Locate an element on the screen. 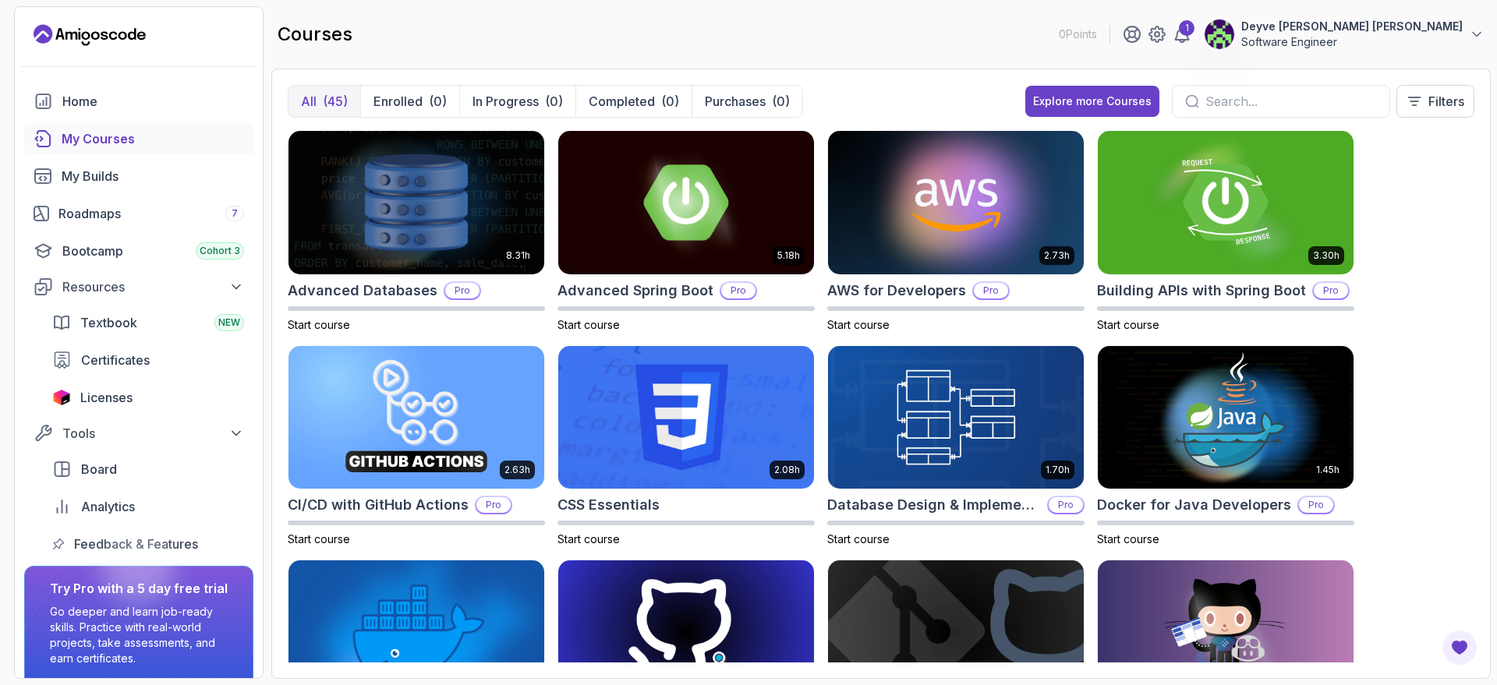  p: 1.70h is located at coordinates (1057, 470).